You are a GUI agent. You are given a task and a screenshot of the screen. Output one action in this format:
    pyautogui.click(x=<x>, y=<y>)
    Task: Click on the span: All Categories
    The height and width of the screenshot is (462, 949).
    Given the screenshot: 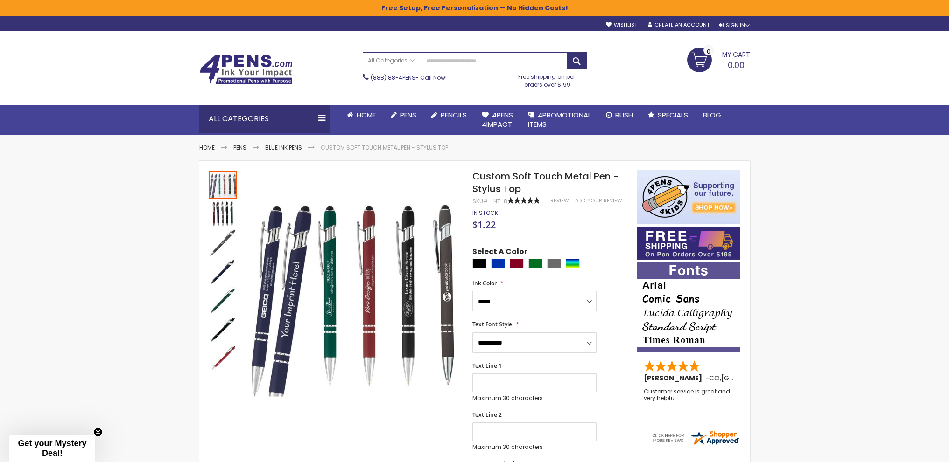 What is the action you would take?
    pyautogui.click(x=391, y=61)
    